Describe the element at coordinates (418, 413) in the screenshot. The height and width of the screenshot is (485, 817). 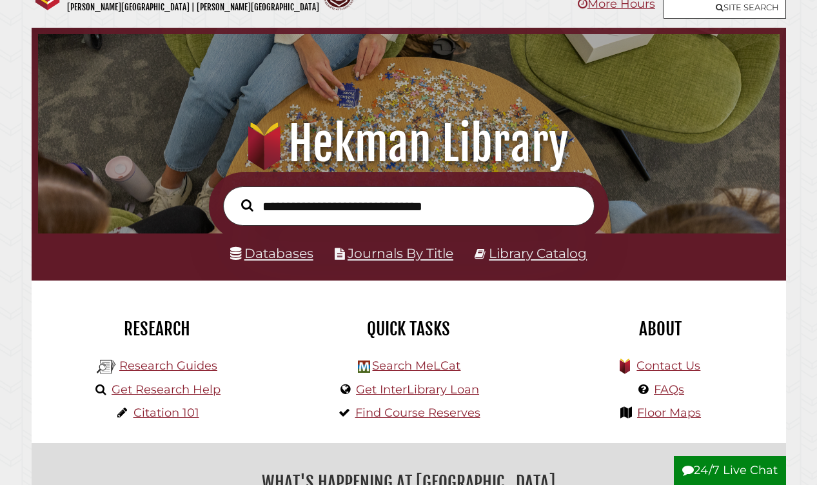
I see `a: Find Course Reserves` at that location.